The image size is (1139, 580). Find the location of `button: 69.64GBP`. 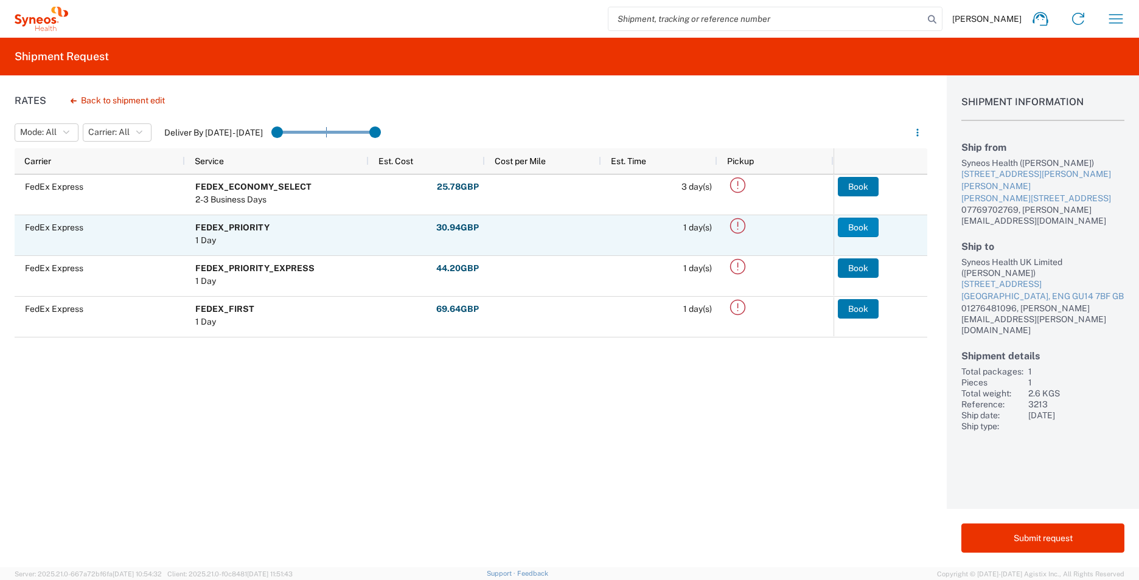

button: 69.64GBP is located at coordinates (457, 309).